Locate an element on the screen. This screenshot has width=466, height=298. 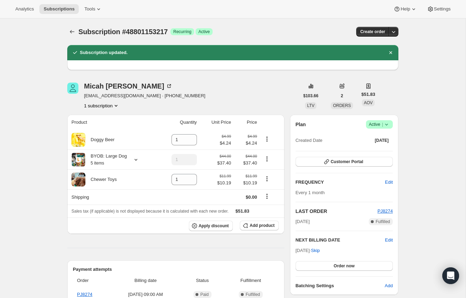
th: Unit Price is located at coordinates (216, 122).